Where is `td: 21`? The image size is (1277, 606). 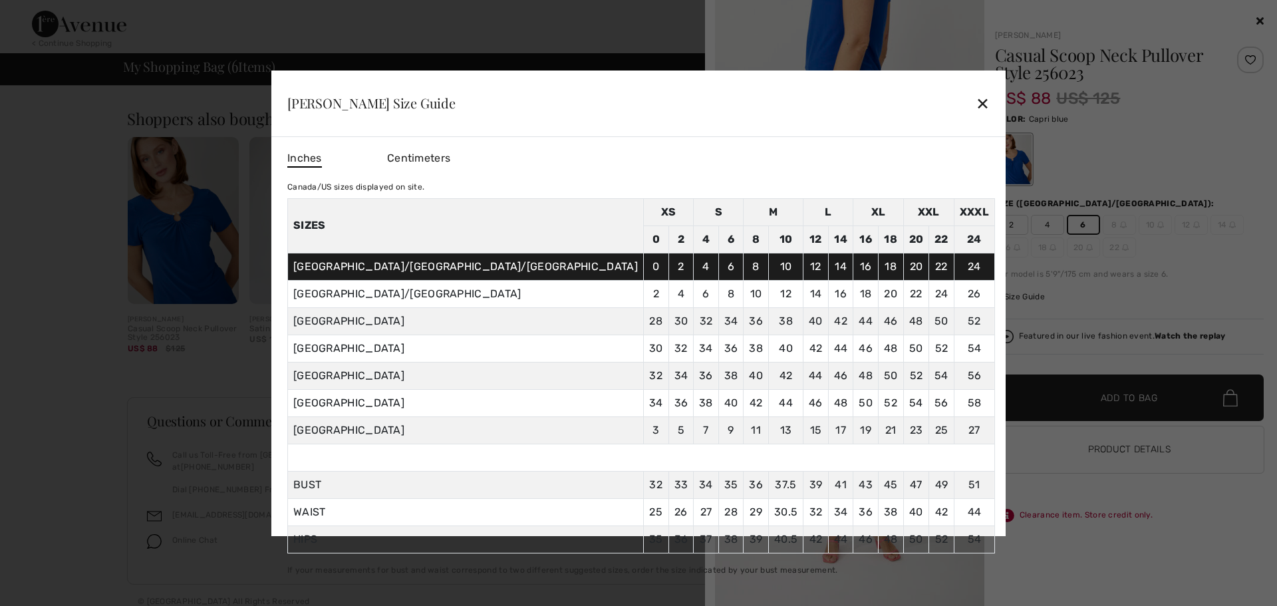
td: 21 is located at coordinates (890, 430).